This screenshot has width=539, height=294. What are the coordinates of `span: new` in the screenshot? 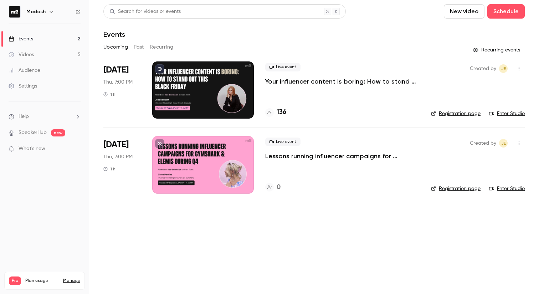 It's located at (58, 133).